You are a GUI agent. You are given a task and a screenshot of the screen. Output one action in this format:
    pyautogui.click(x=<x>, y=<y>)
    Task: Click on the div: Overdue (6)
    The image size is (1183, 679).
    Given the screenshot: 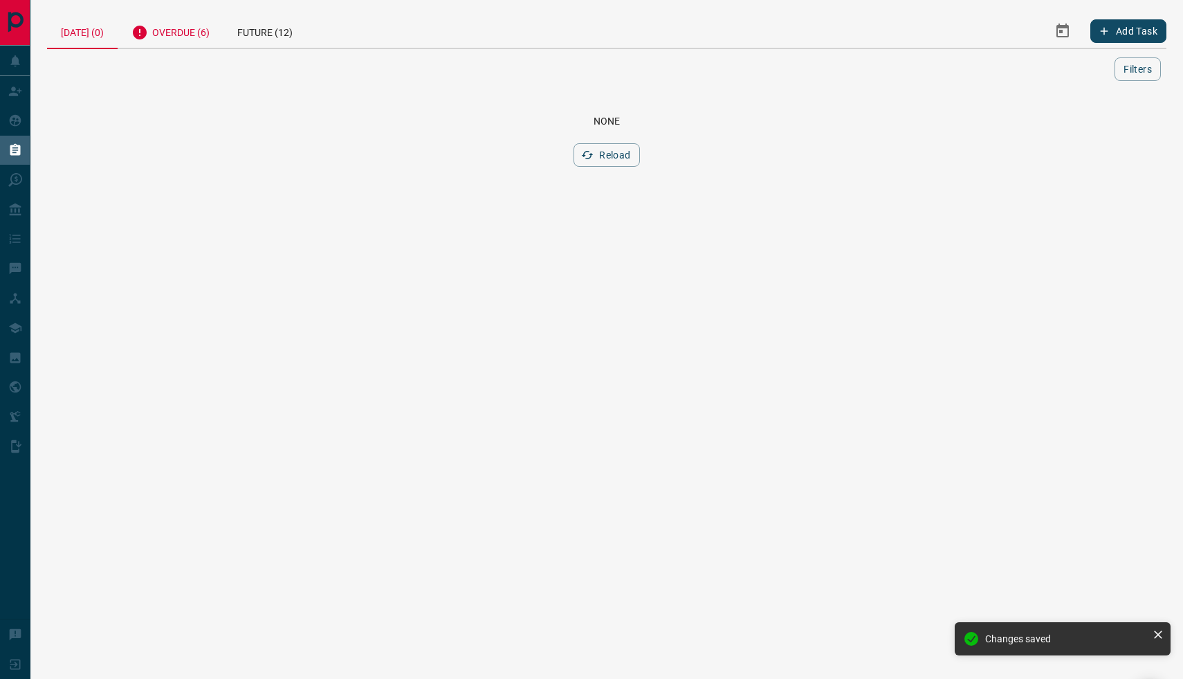 What is the action you would take?
    pyautogui.click(x=170, y=30)
    